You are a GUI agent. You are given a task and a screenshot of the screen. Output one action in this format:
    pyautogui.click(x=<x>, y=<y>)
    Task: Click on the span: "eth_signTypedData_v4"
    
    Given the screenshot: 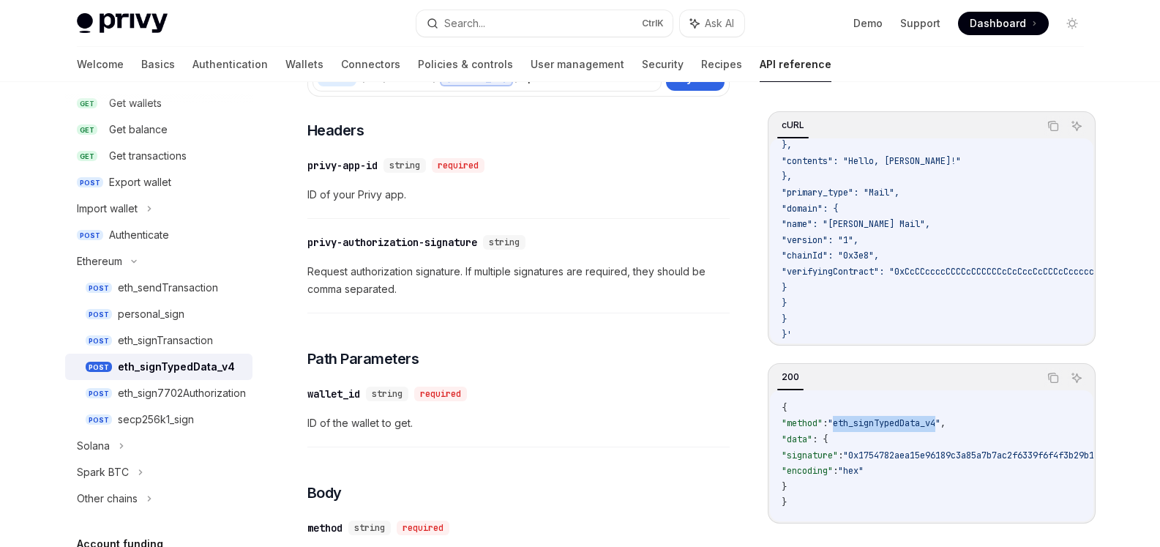 What is the action you would take?
    pyautogui.click(x=884, y=423)
    